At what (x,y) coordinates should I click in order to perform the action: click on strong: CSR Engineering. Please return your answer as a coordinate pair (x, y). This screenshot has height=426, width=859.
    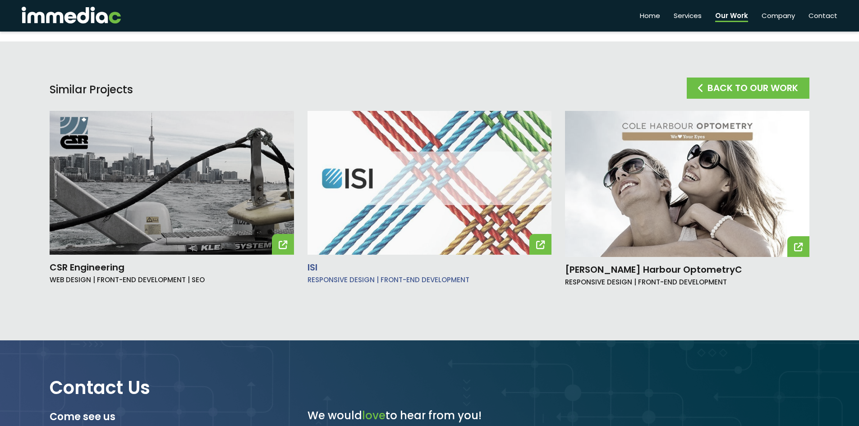
    Looking at the image, I should click on (87, 267).